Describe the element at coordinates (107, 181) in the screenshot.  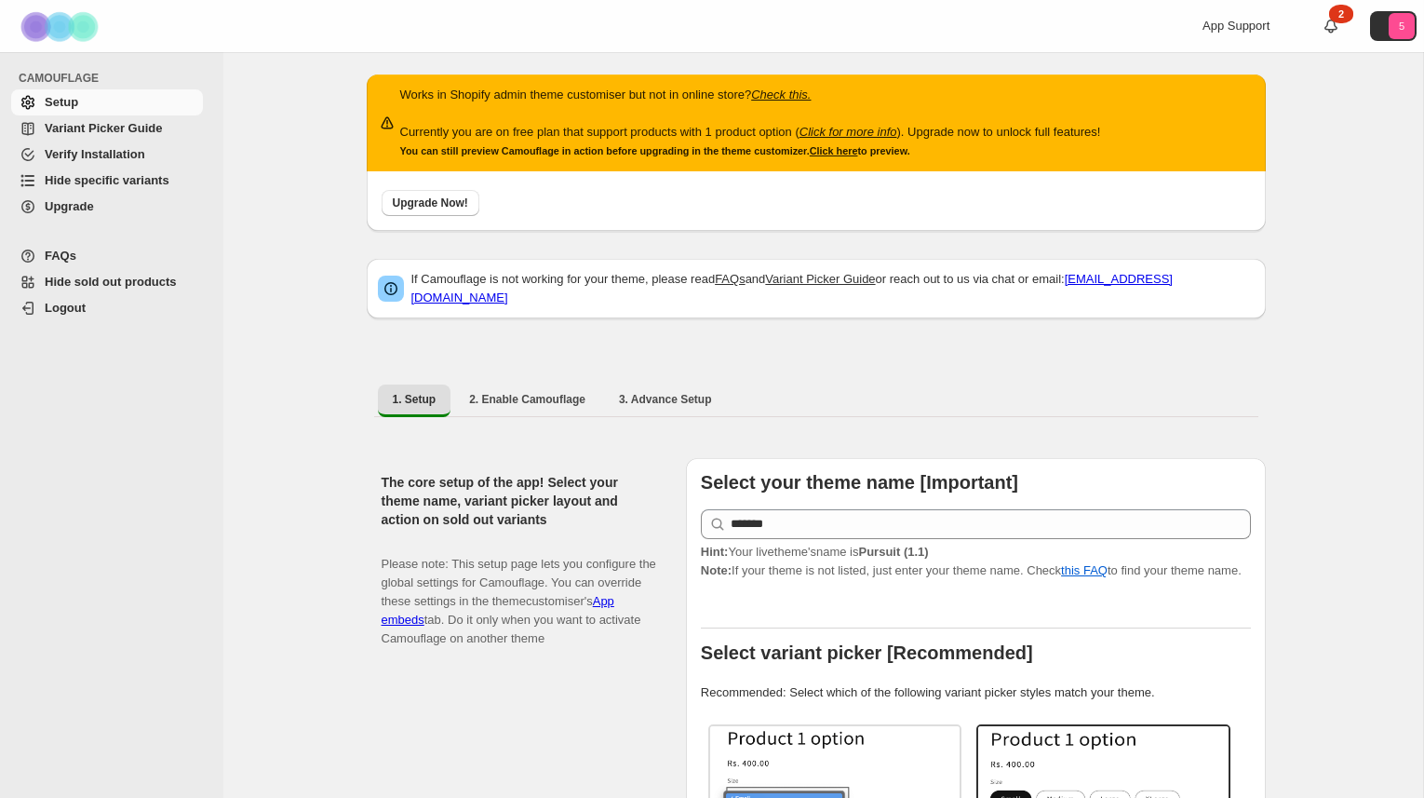
I see `a: Hide specific variants` at that location.